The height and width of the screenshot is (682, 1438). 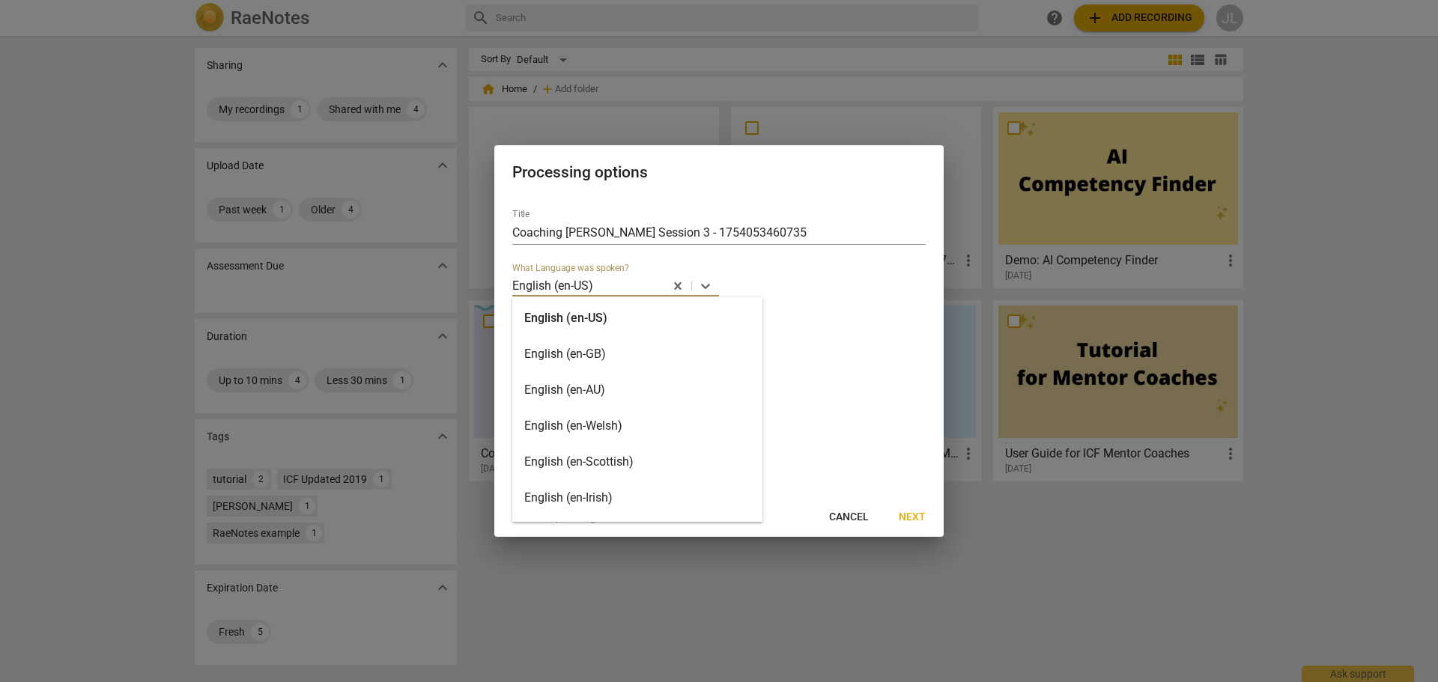 What do you see at coordinates (849, 518) in the screenshot?
I see `span: Cancel` at bounding box center [849, 518].